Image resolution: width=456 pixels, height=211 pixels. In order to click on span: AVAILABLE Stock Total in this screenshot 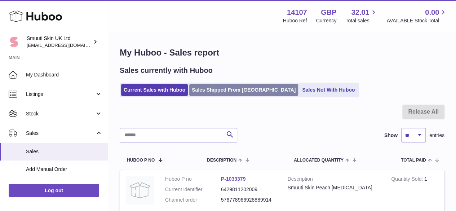, I will do `click(416, 21)`.